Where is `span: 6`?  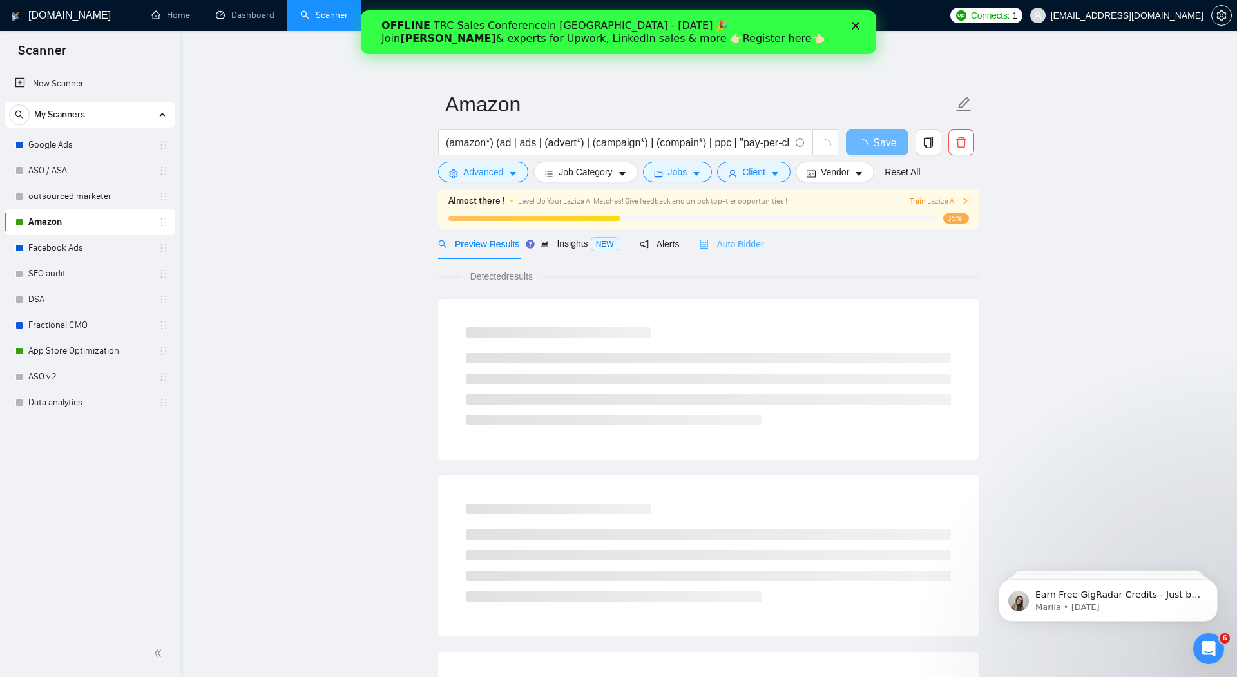
span: 6 is located at coordinates (1225, 639).